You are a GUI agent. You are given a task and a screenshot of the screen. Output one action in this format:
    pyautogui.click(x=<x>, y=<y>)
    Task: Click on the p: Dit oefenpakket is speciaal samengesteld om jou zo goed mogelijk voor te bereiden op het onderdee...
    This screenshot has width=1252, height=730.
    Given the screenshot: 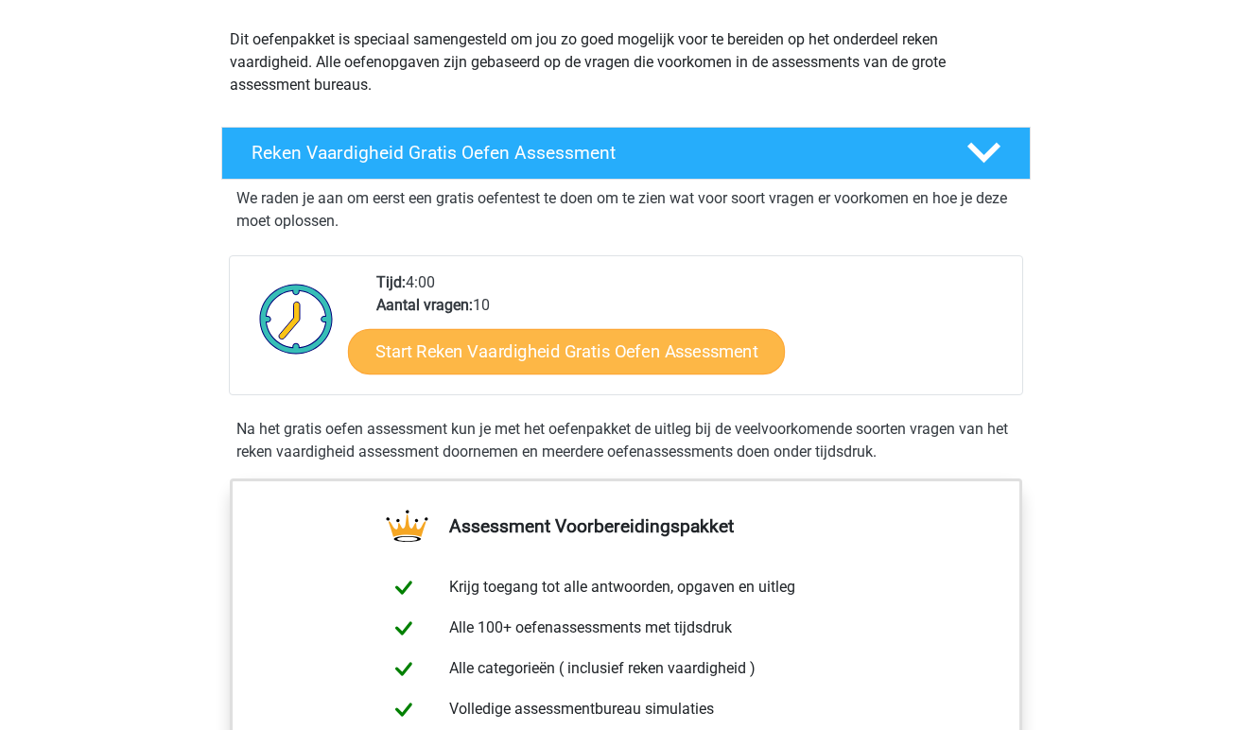 What is the action you would take?
    pyautogui.click(x=626, y=62)
    